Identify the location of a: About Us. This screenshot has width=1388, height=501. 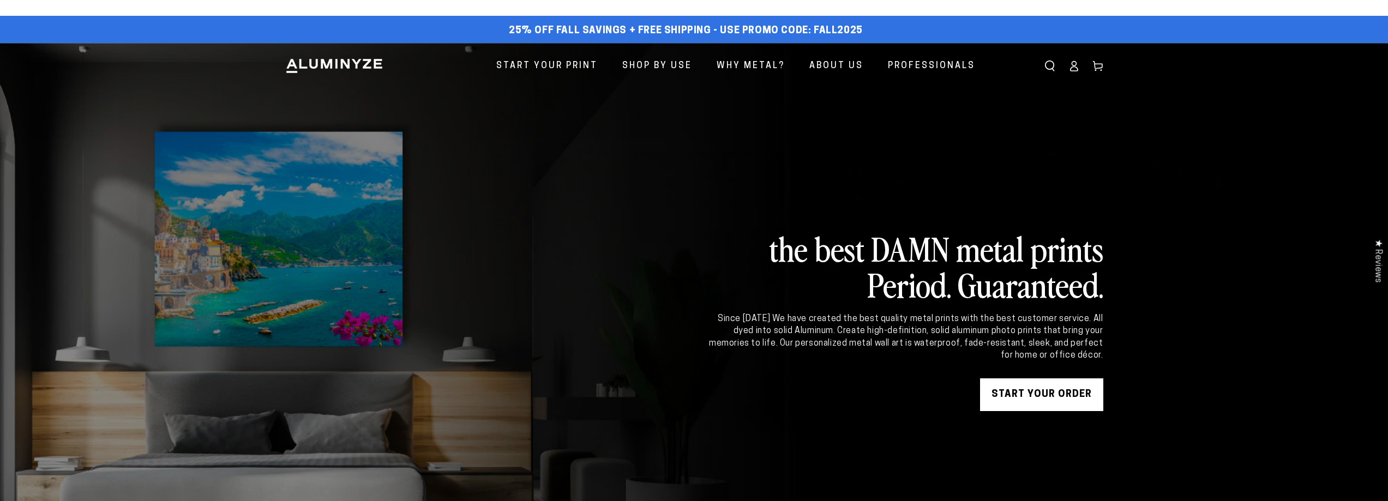
(836, 66).